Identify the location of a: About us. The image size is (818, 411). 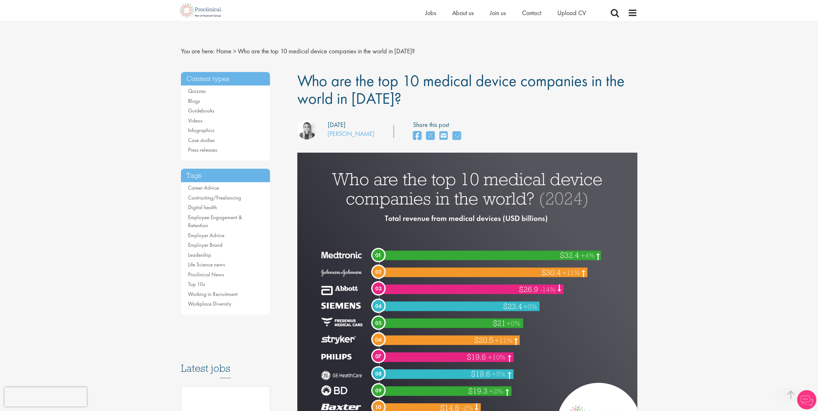
(463, 13).